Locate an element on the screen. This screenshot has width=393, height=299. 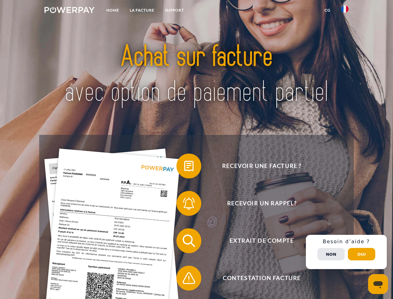
button: Extrait de compte is located at coordinates (257, 240).